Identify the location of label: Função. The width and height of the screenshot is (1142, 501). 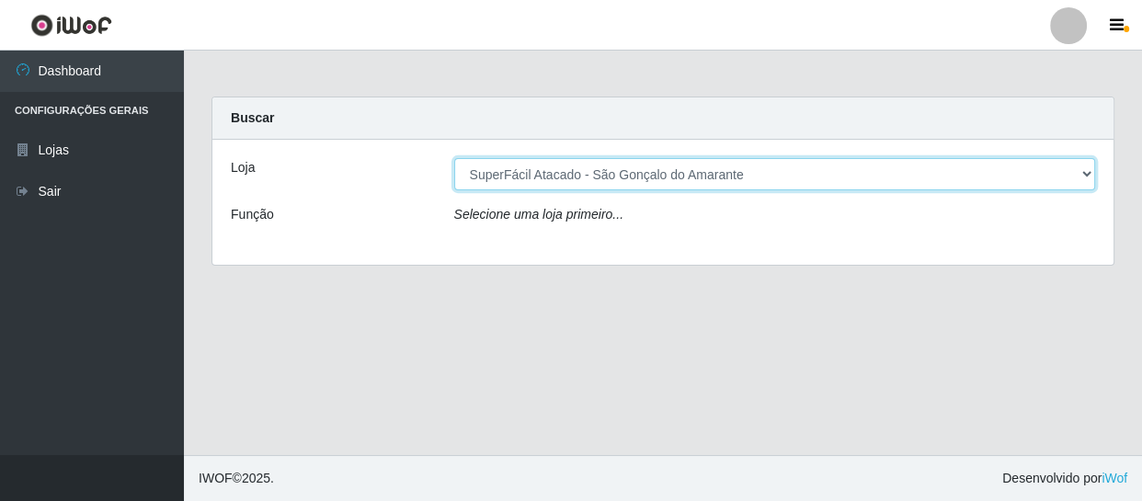
(252, 214).